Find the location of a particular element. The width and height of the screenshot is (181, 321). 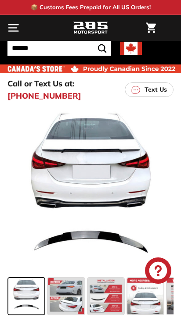

a: Cart is located at coordinates (150, 28).